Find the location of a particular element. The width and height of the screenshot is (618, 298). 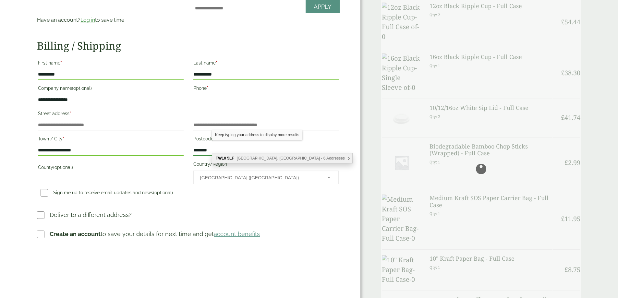

label: Postcode is located at coordinates (266, 140).